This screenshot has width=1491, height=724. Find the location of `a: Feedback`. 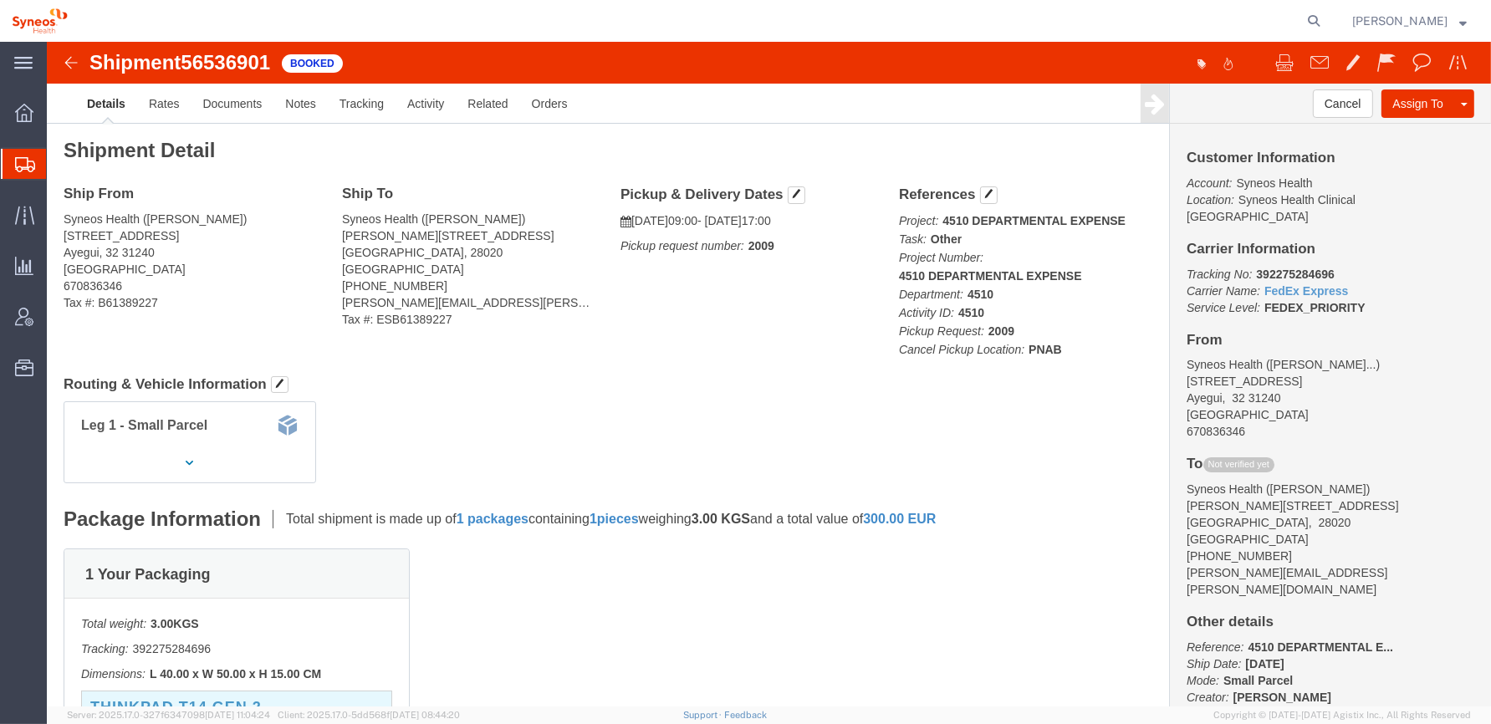

a: Feedback is located at coordinates (745, 715).